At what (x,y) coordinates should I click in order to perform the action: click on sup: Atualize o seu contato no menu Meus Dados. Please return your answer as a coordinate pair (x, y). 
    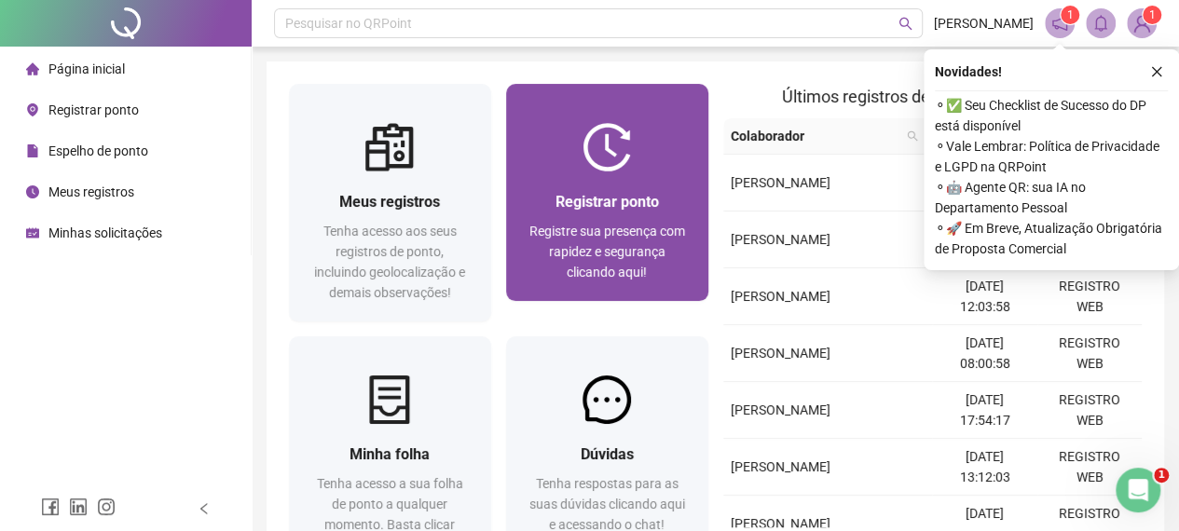
    Looking at the image, I should click on (1152, 15).